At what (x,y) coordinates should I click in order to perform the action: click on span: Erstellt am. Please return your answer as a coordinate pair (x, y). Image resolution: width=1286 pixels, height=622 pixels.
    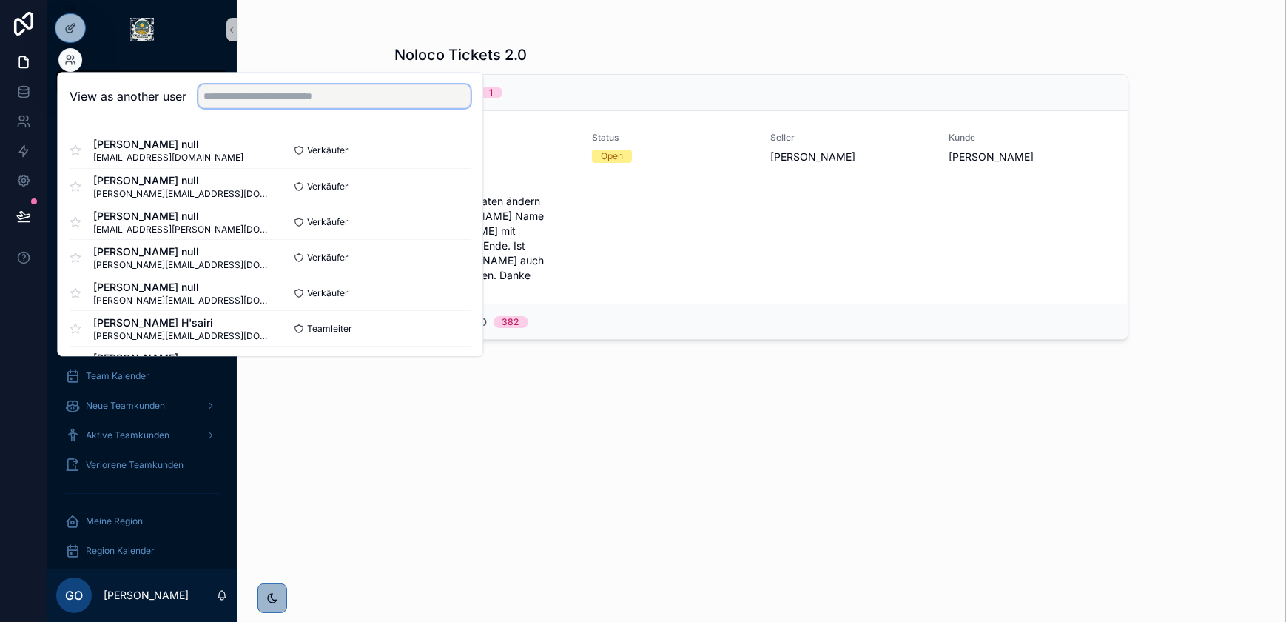
    Looking at the image, I should click on (494, 138).